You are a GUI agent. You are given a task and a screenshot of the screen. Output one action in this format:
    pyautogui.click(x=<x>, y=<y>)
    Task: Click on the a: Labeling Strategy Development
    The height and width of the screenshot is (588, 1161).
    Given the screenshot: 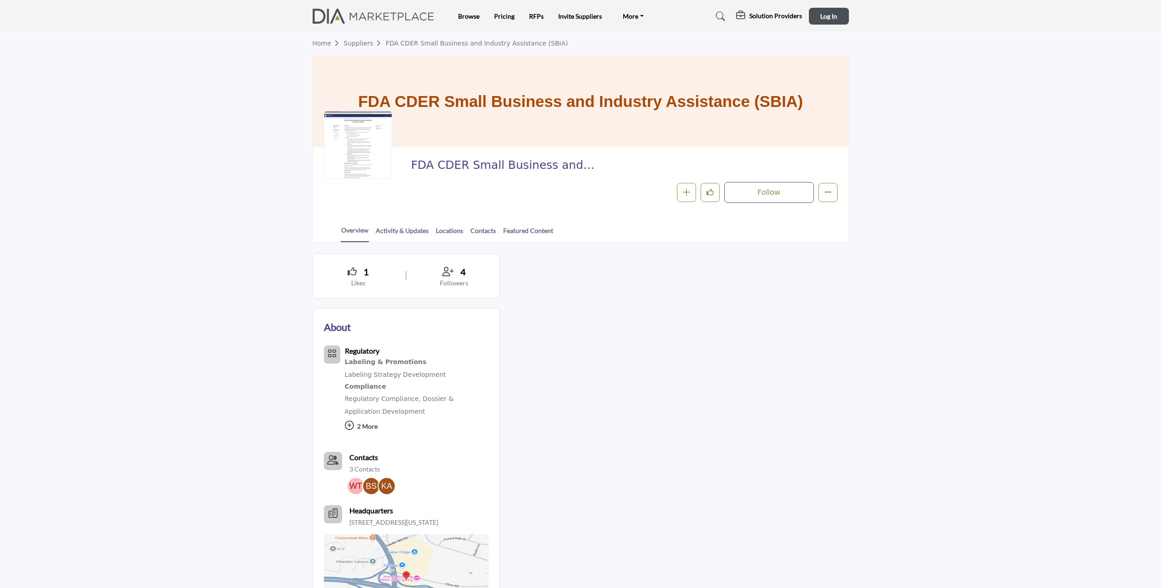 What is the action you would take?
    pyautogui.click(x=395, y=374)
    